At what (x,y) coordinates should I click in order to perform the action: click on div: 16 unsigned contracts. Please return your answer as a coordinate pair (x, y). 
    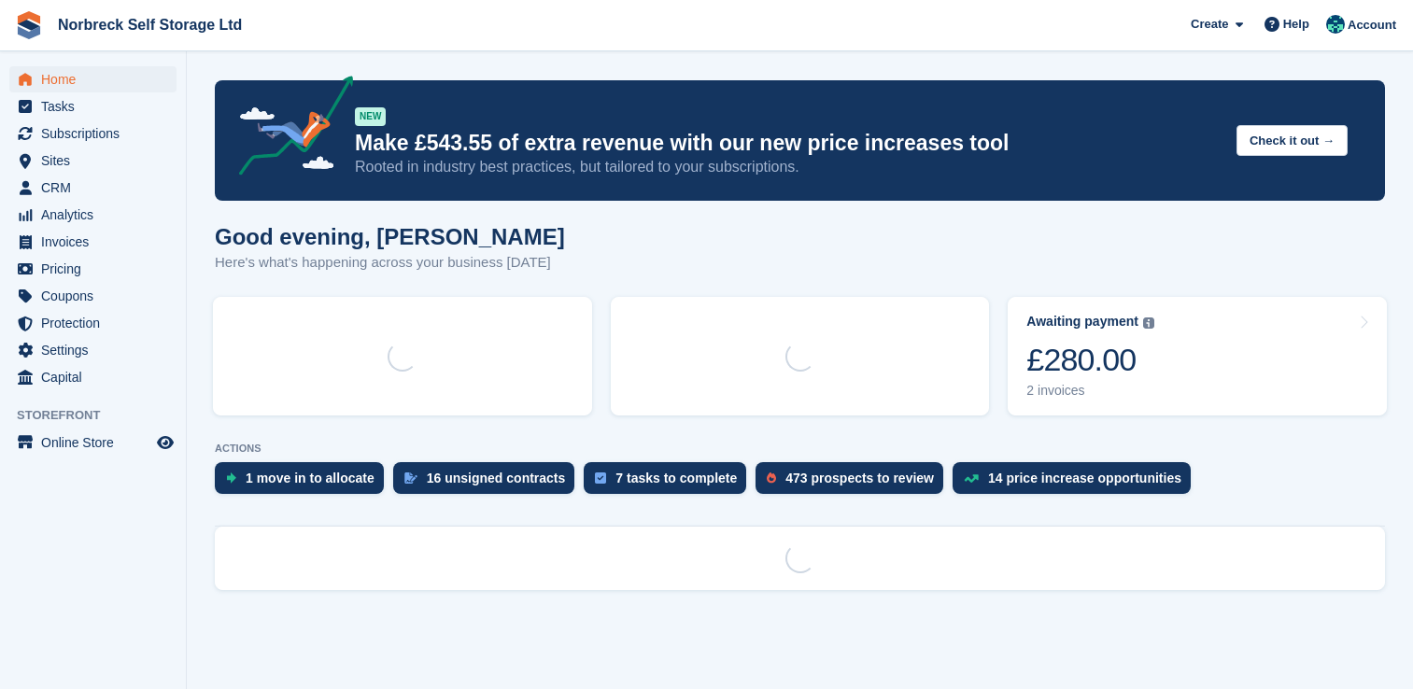
    Looking at the image, I should click on (496, 478).